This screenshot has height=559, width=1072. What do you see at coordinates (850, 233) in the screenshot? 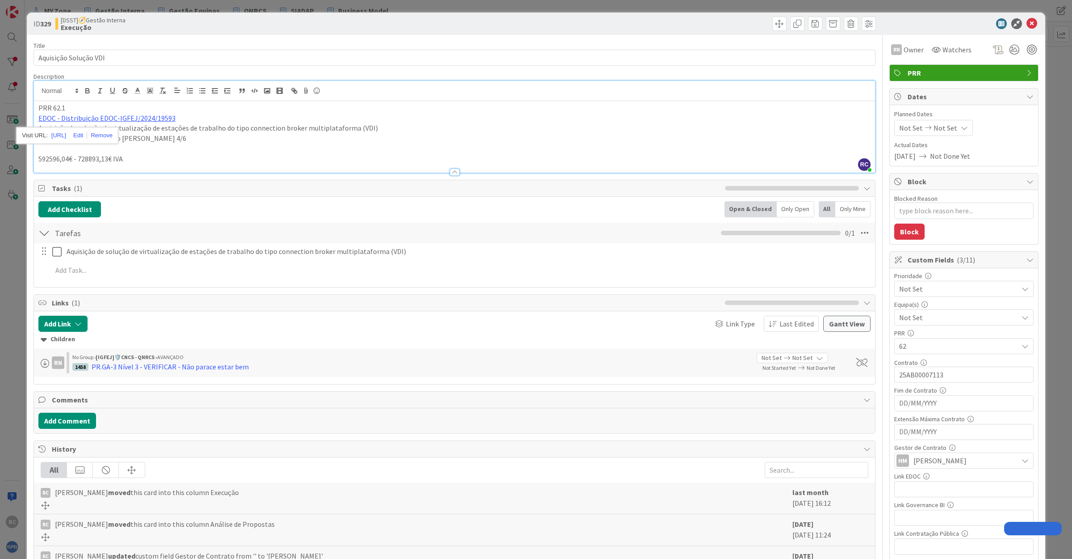
I see `span: 0 / 1` at bounding box center [850, 233].